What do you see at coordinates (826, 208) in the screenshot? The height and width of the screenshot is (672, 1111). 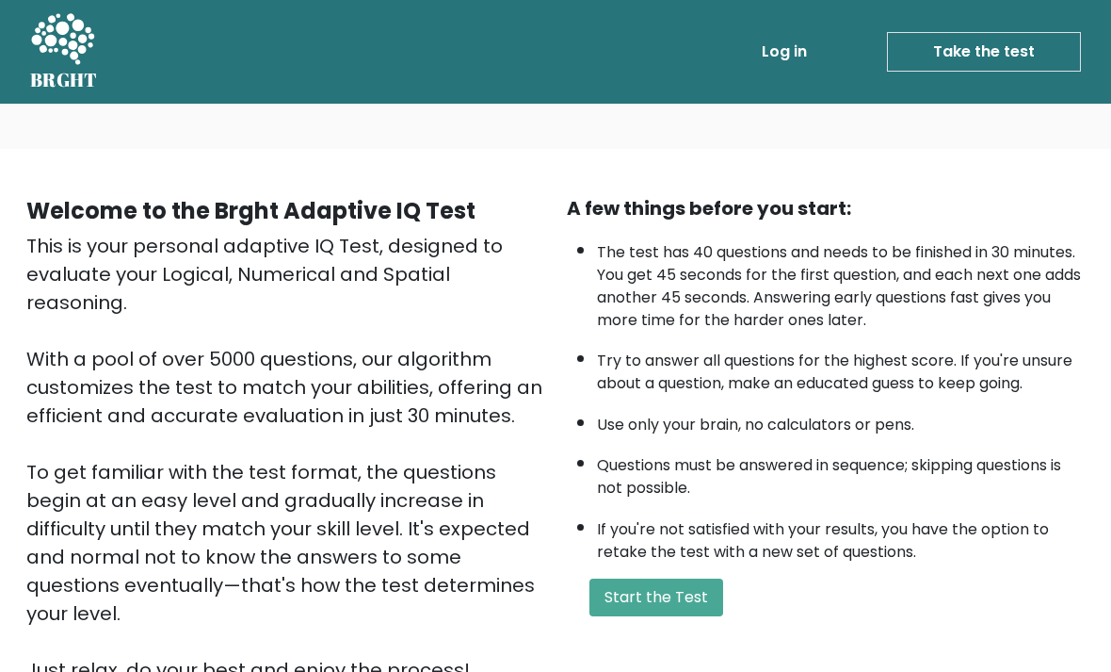 I see `div: A few things before you start:` at bounding box center [826, 208].